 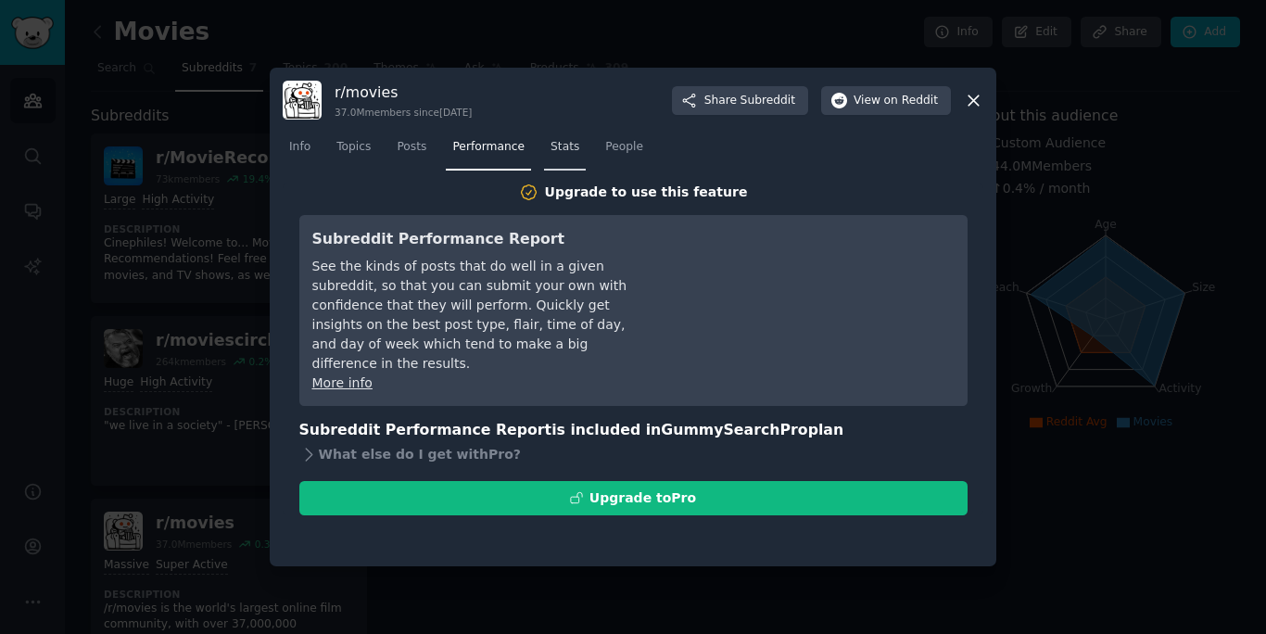 What do you see at coordinates (633, 430) in the screenshot?
I see `h3: Subreddit Performance Report is included in plan` at bounding box center [633, 430].